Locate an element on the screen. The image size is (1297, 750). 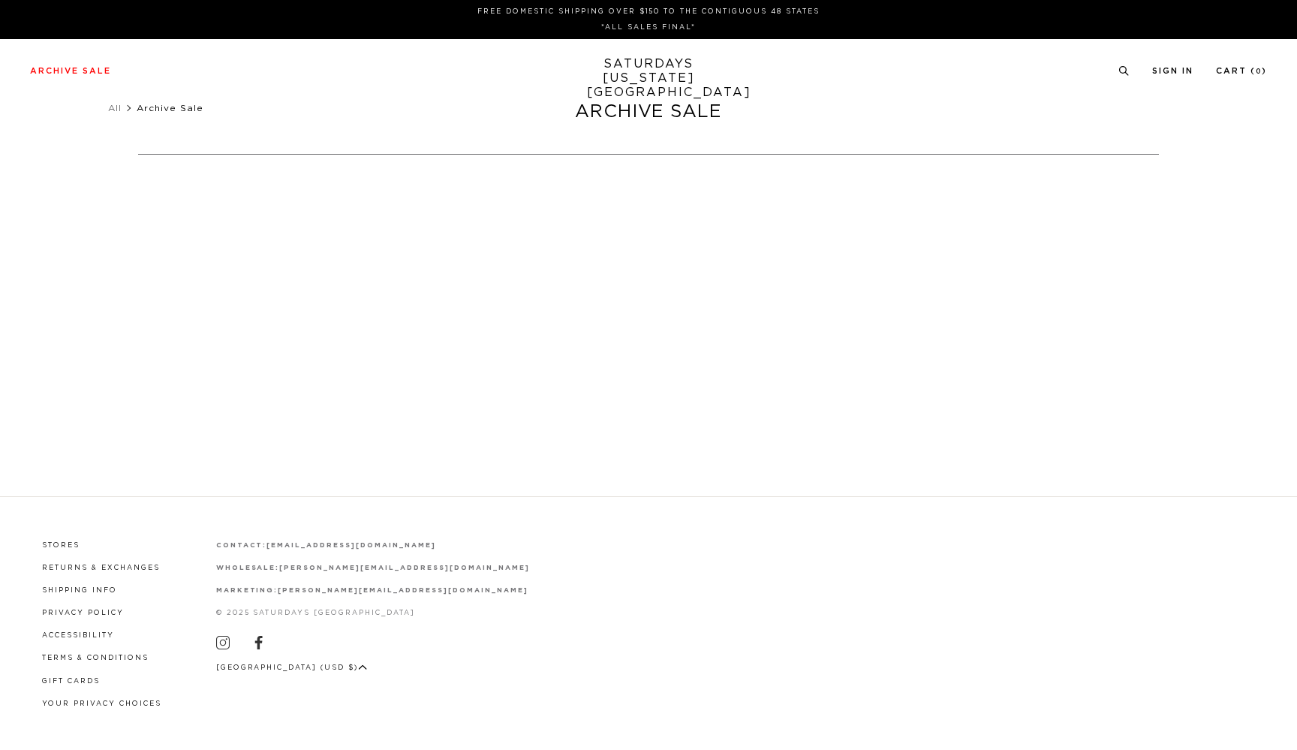
p: *ALL SALES FINAL* is located at coordinates (648, 27).